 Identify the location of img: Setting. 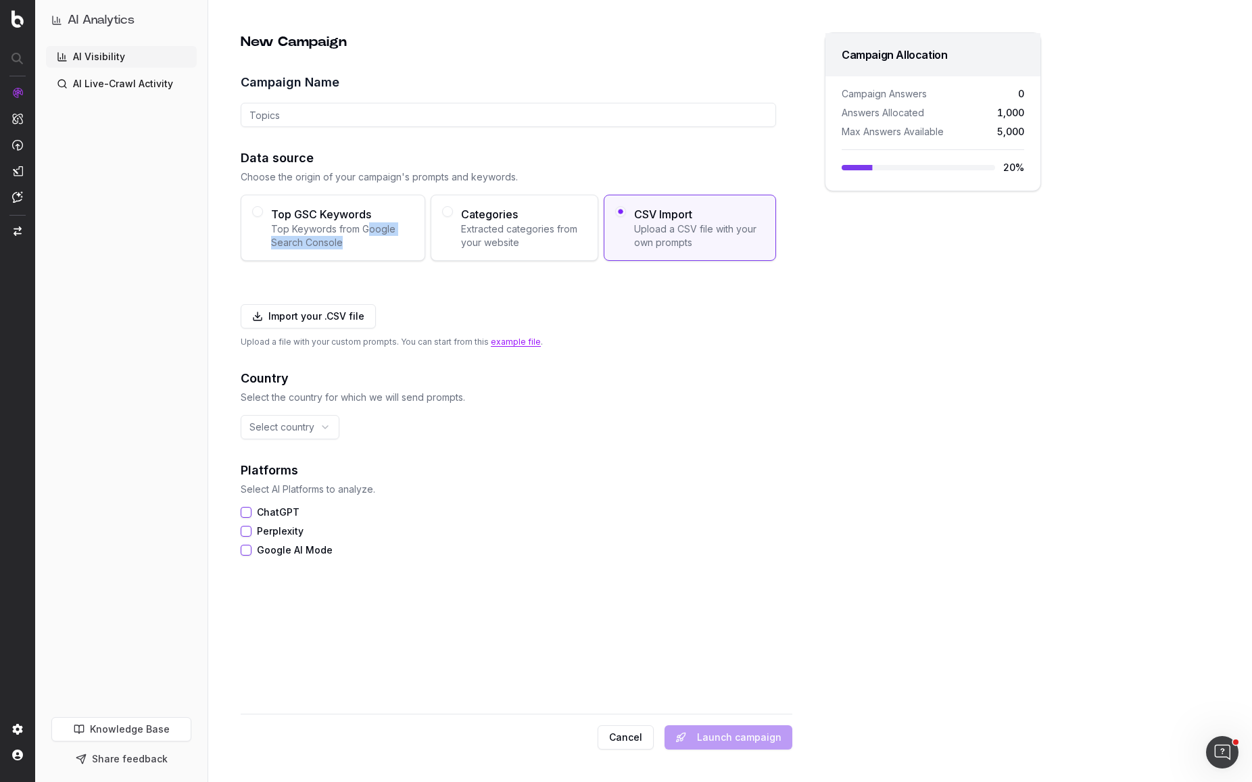
(18, 729).